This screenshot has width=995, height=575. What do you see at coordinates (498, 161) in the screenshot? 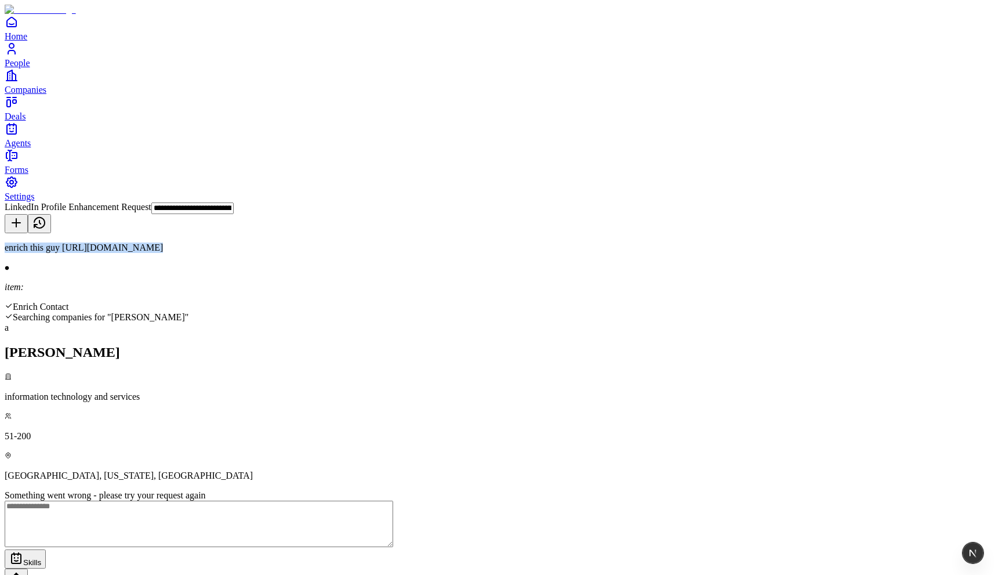
I see `a: Forms` at bounding box center [498, 161].